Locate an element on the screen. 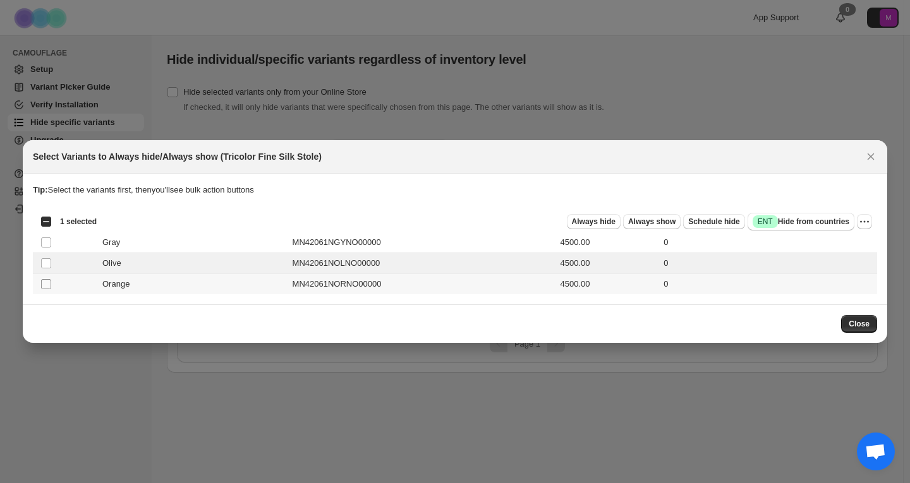 The image size is (910, 483). button: Always show is located at coordinates (651, 222).